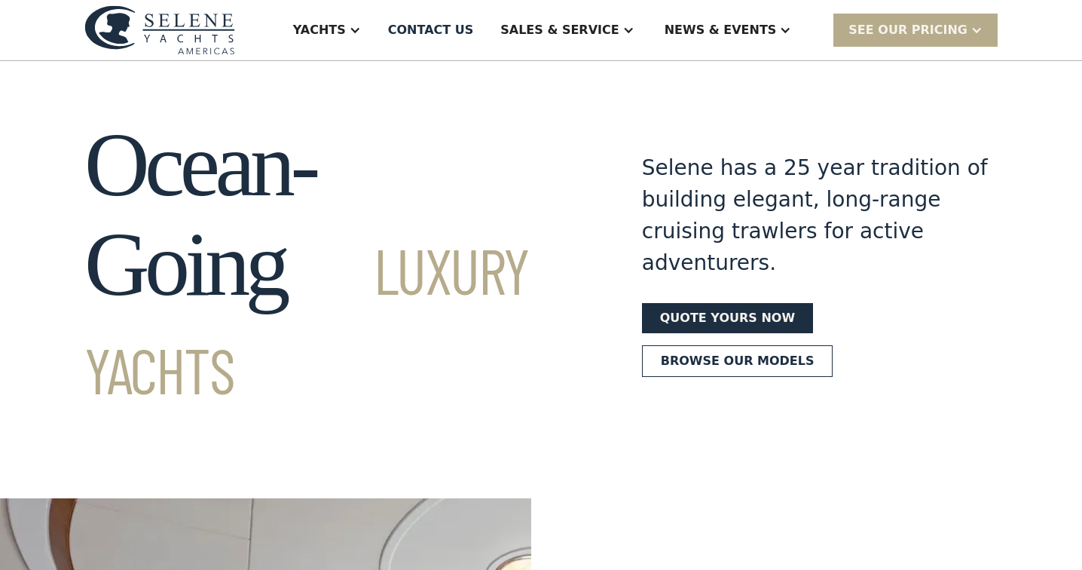 This screenshot has height=570, width=1082. I want to click on div: News & EVENTS, so click(720, 30).